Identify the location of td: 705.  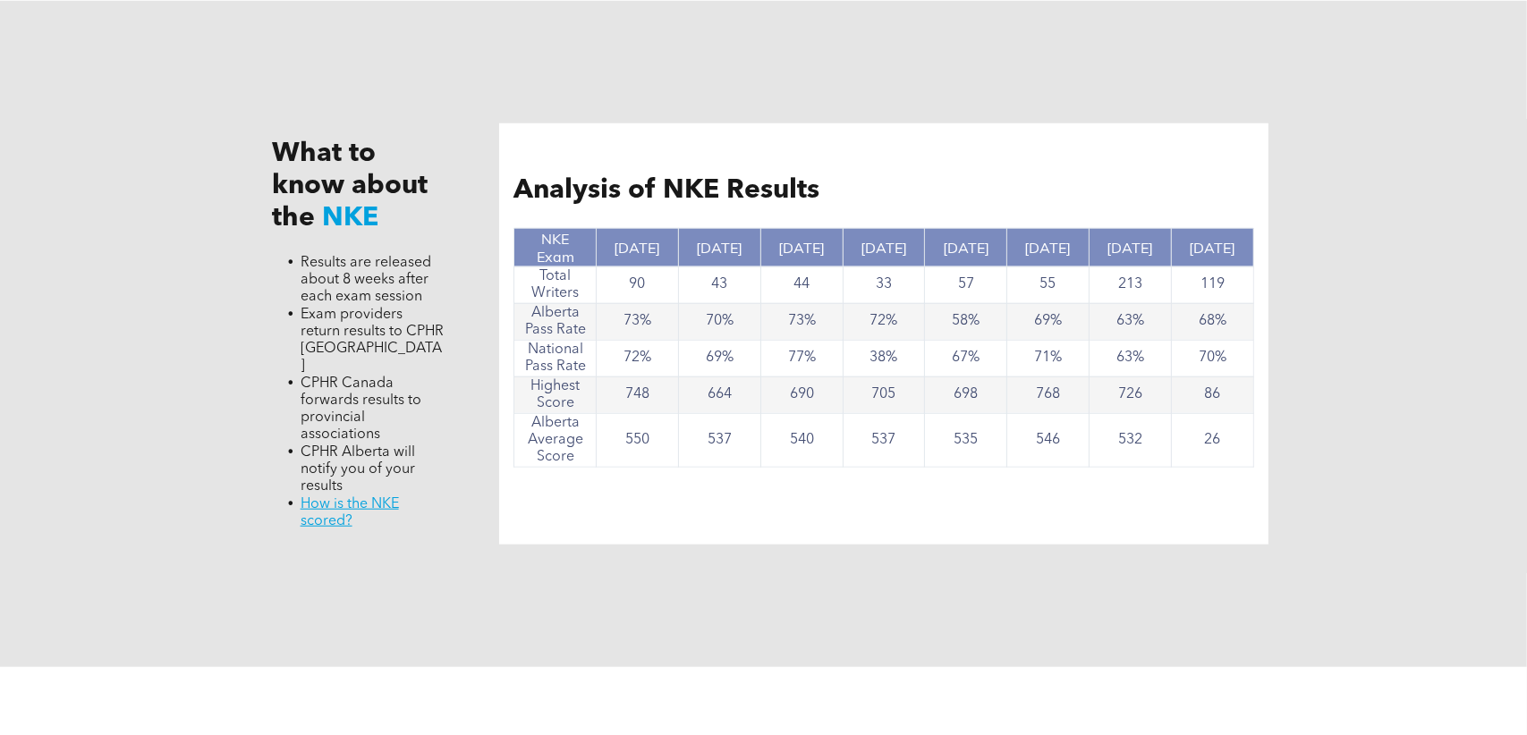
(884, 395).